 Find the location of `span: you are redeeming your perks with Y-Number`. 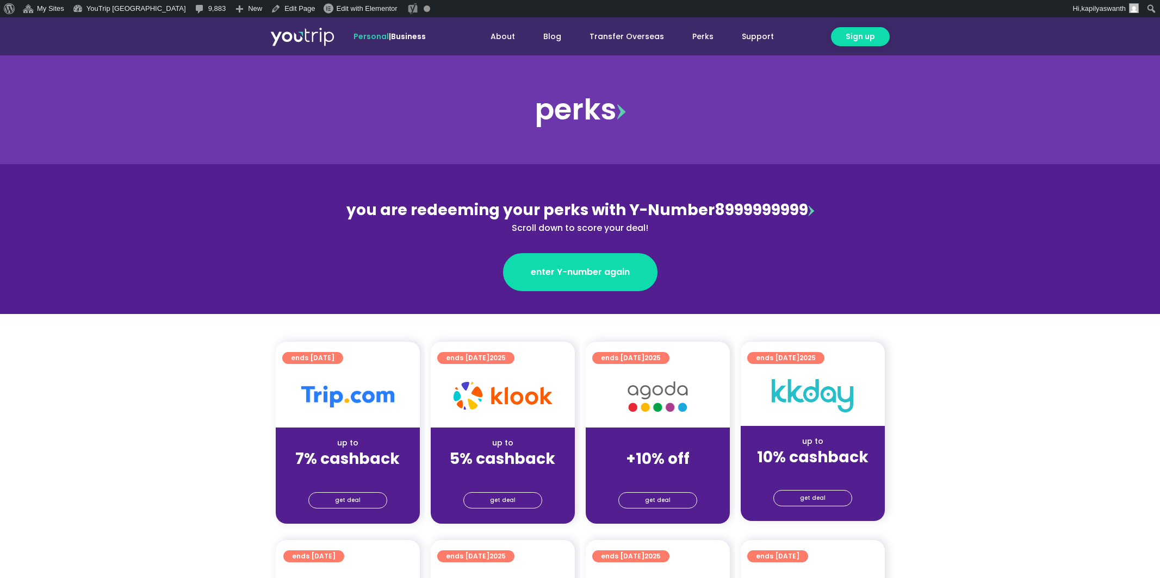

span: you are redeeming your perks with Y-Number is located at coordinates (530, 210).